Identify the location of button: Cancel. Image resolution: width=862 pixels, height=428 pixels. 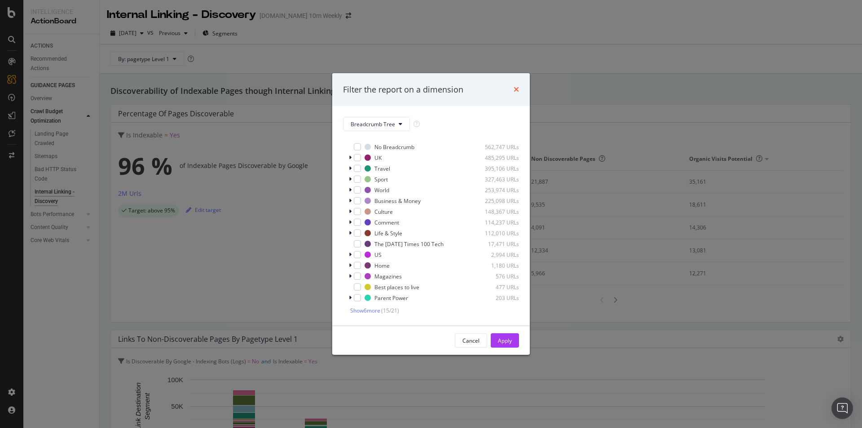
(471, 340).